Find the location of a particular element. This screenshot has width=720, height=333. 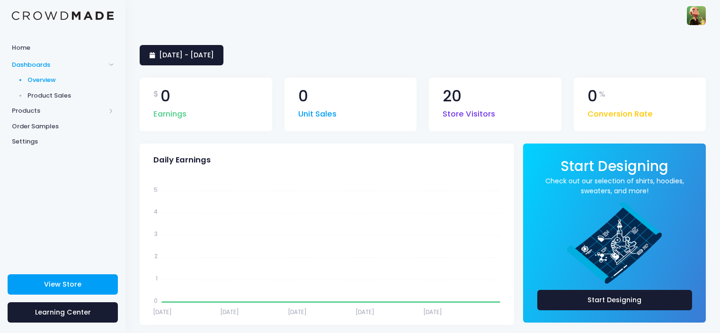

span: Dashboards is located at coordinates (59, 65).